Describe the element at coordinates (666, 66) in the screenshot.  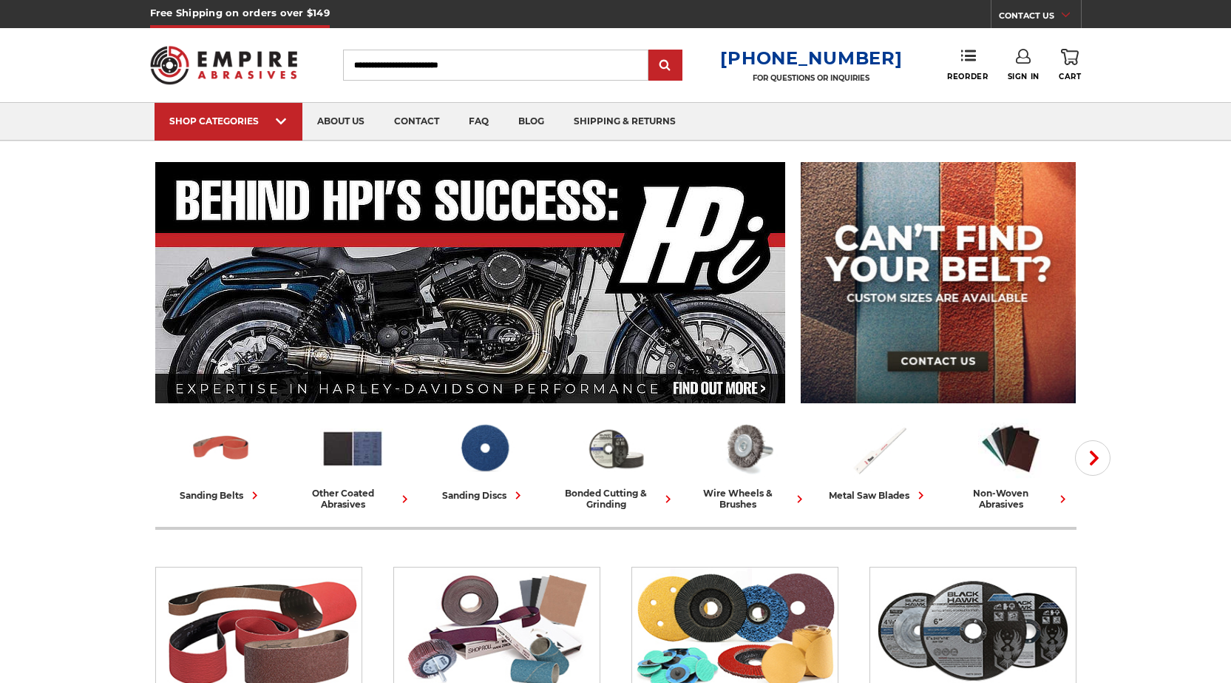
I see `input: Submit` at that location.